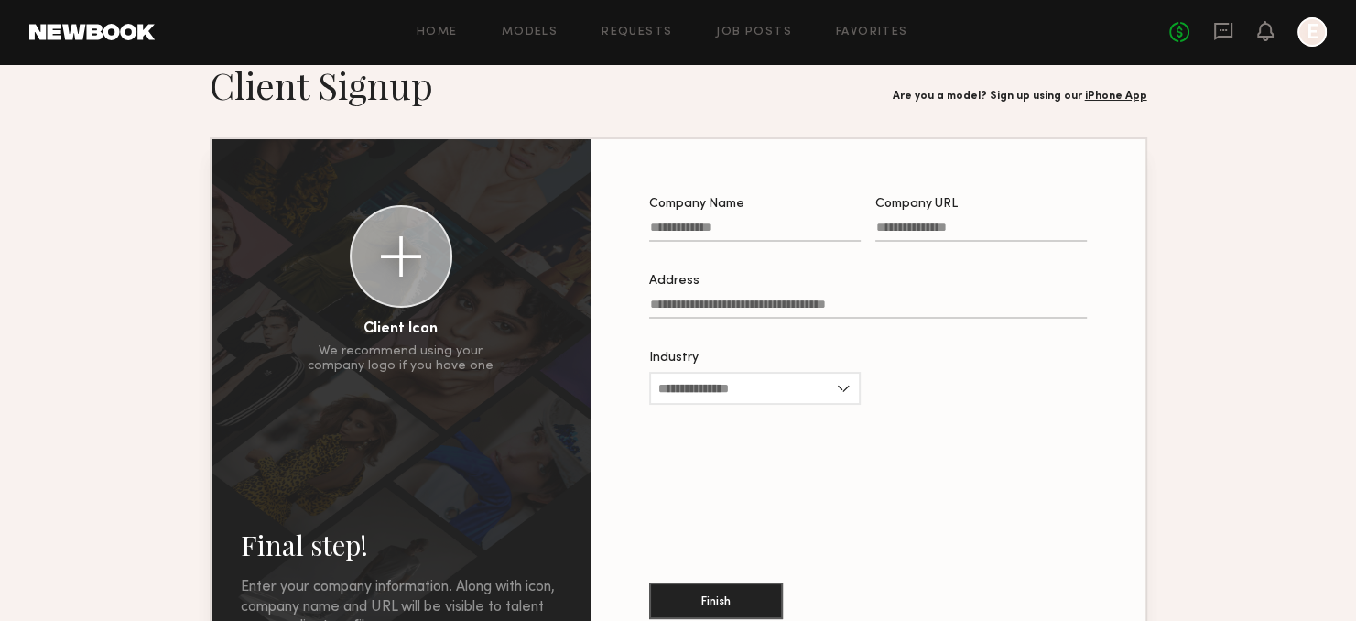 The width and height of the screenshot is (1356, 621). I want to click on div: Are you a model? Sign up using our, so click(1020, 96).